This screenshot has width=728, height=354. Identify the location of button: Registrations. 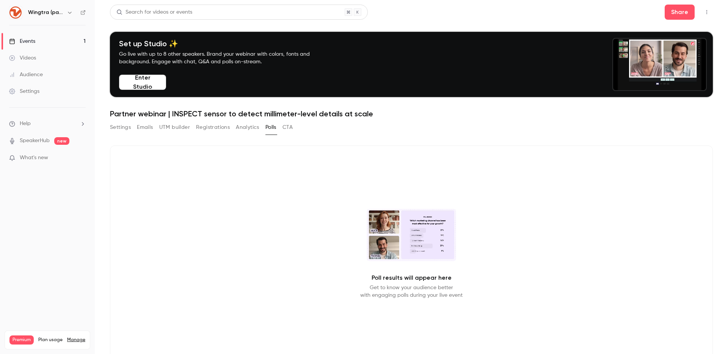
(213, 127).